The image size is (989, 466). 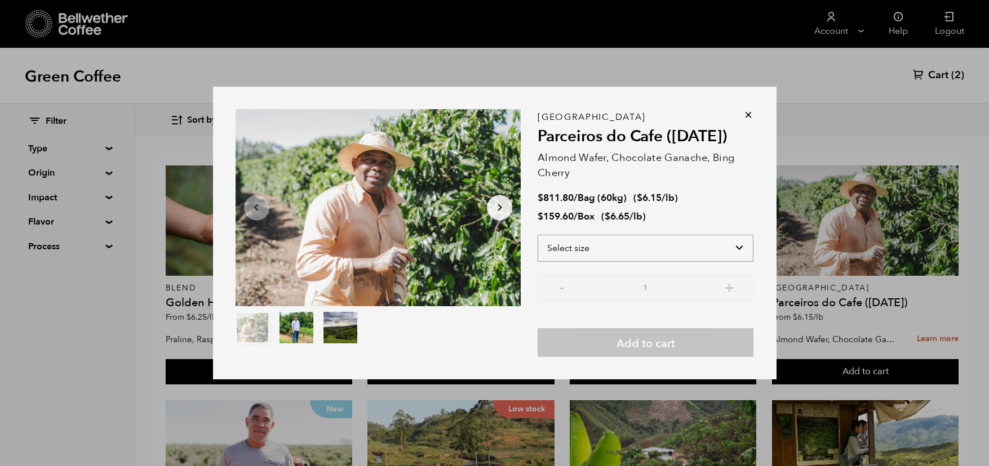 I want to click on span: Box, so click(x=586, y=216).